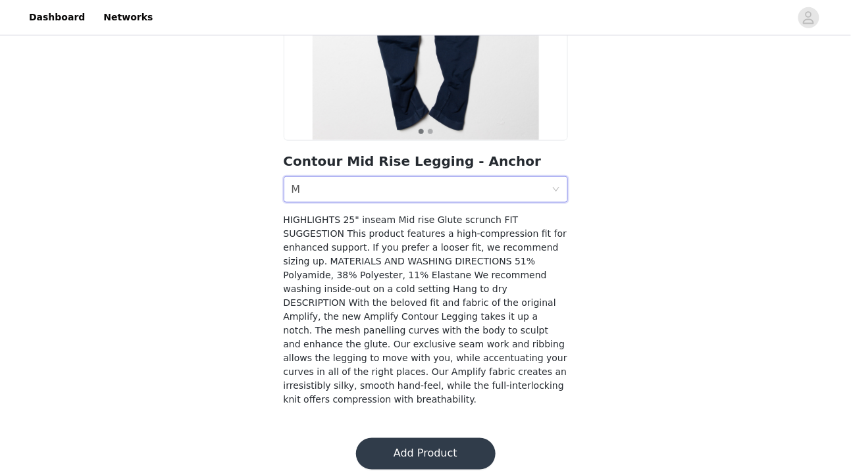 The height and width of the screenshot is (471, 851). Describe the element at coordinates (296, 190) in the screenshot. I see `div: M` at that location.